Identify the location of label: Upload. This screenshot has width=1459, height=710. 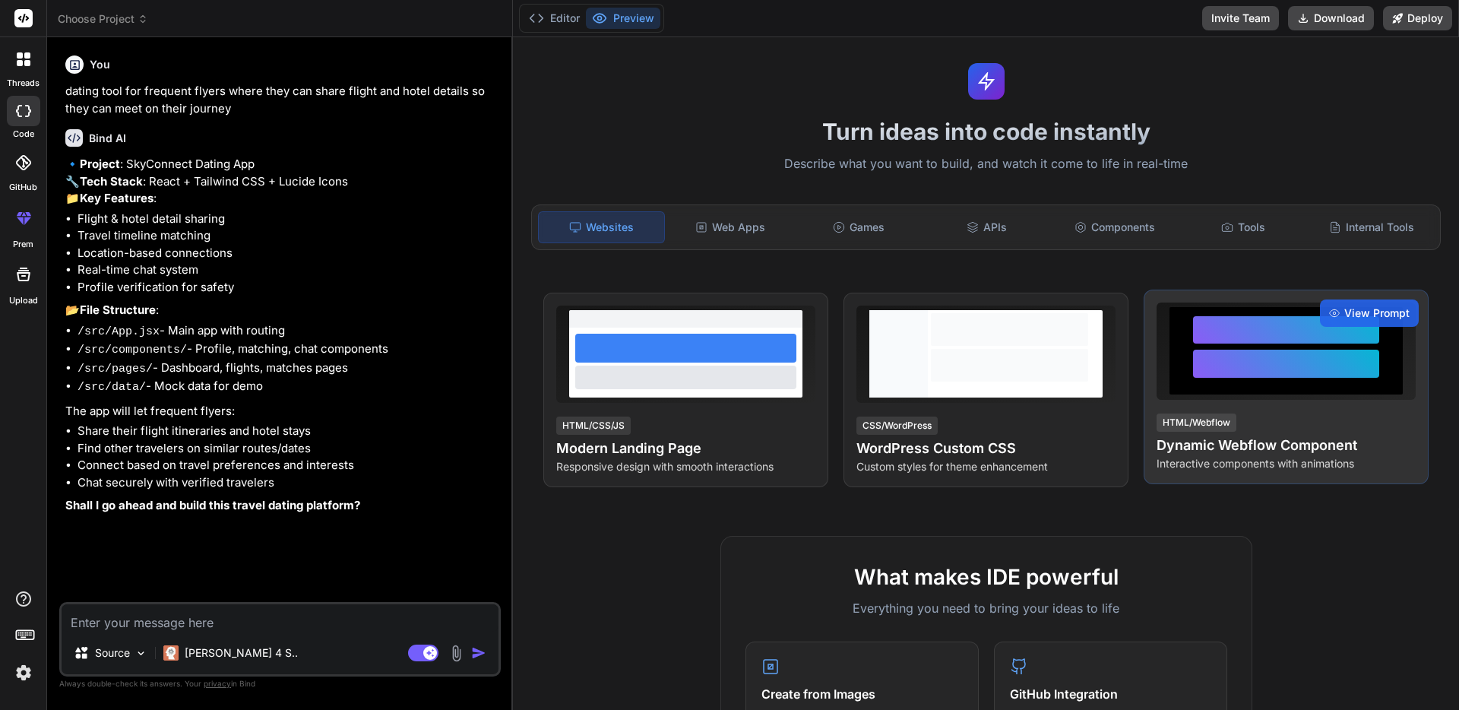
(24, 300).